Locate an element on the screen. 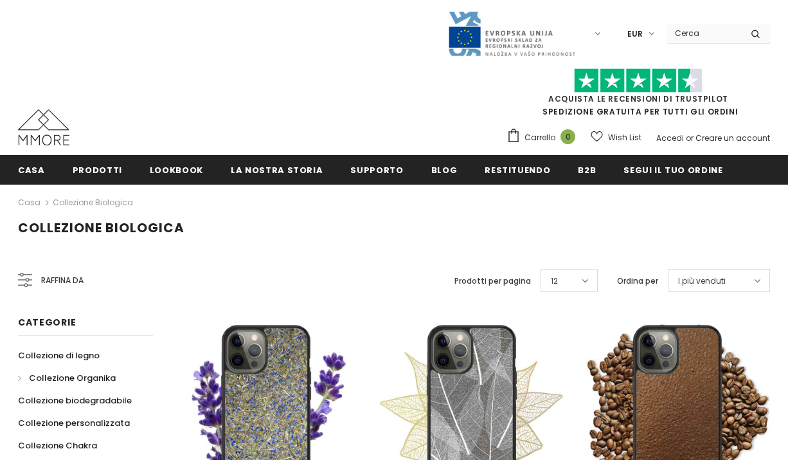 This screenshot has width=788, height=460. a: supporto is located at coordinates (377, 169).